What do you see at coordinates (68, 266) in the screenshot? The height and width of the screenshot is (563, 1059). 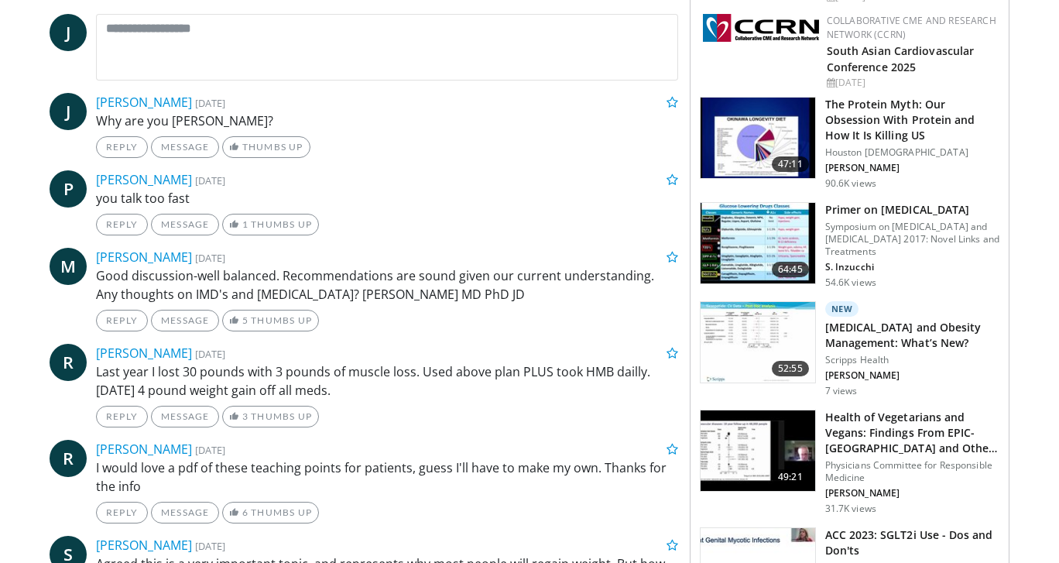 I see `a: M` at bounding box center [68, 266].